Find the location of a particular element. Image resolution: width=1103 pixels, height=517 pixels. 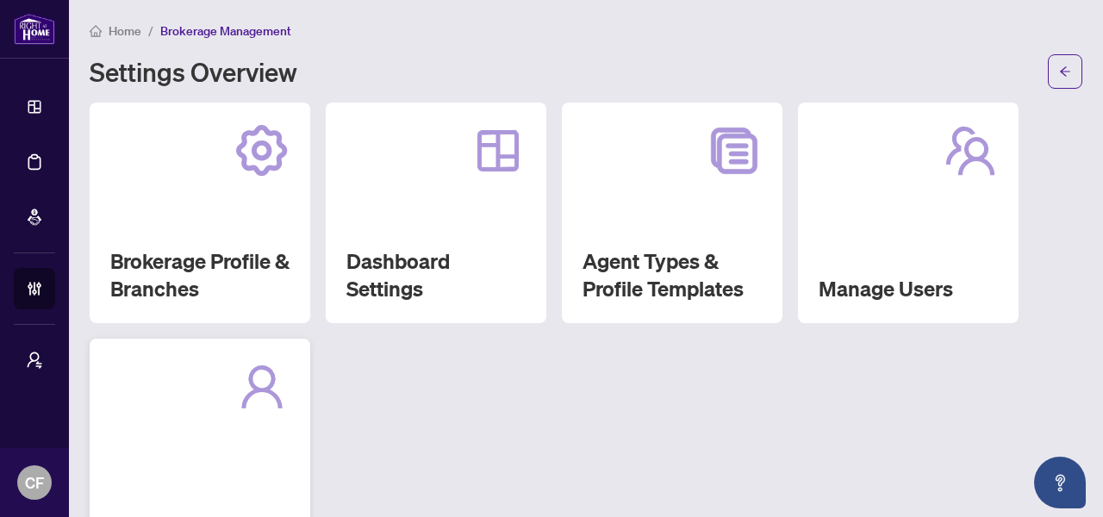

span: Home is located at coordinates (125, 31).